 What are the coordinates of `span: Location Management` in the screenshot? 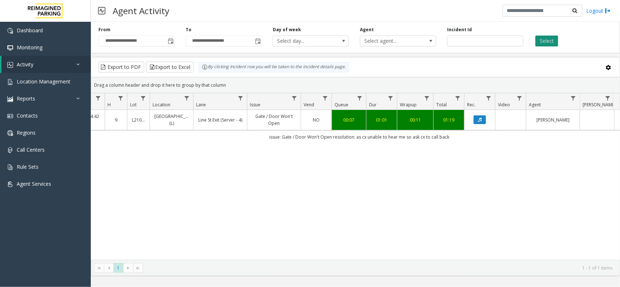 It's located at (44, 81).